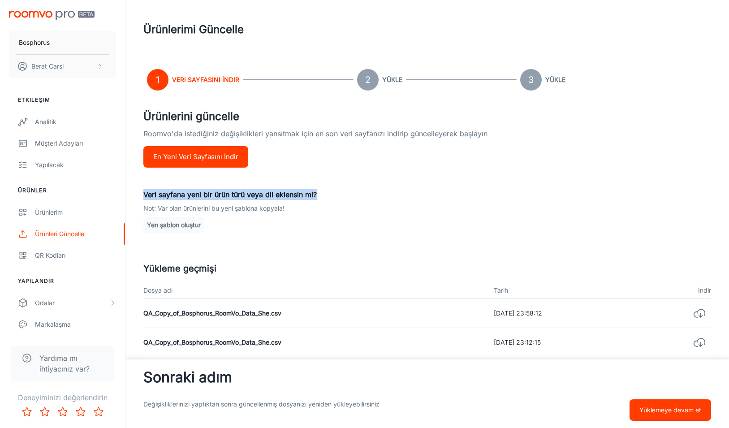 This screenshot has width=729, height=428. I want to click on div: Yapılacak, so click(75, 165).